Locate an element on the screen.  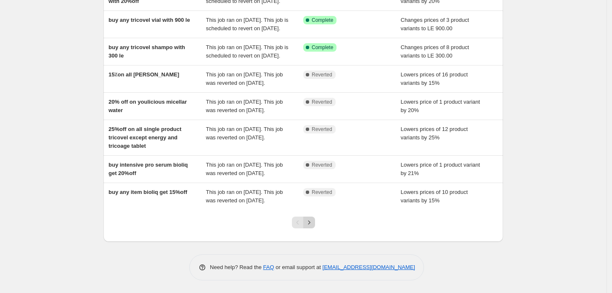
a: FAQ is located at coordinates (269, 267).